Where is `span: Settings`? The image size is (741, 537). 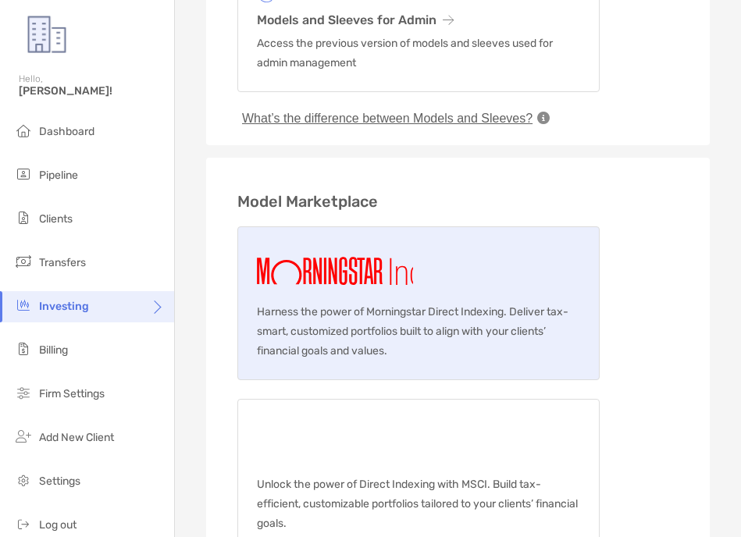
span: Settings is located at coordinates (59, 481).